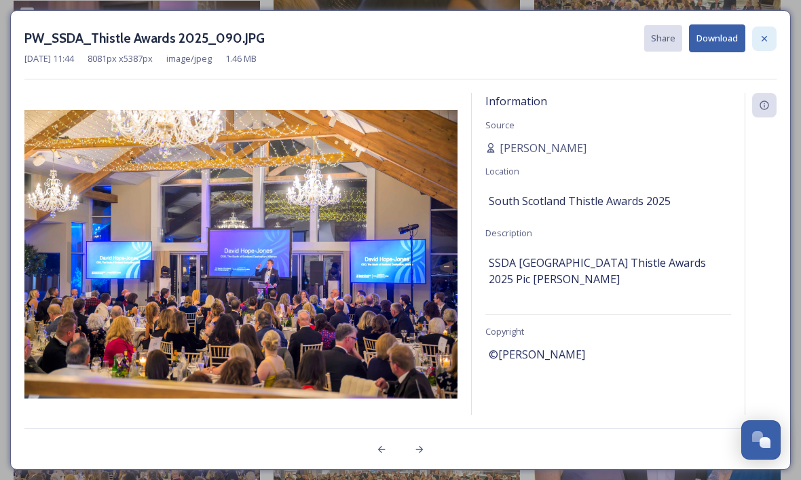 Image resolution: width=801 pixels, height=480 pixels. Describe the element at coordinates (508, 233) in the screenshot. I see `span: Description` at that location.